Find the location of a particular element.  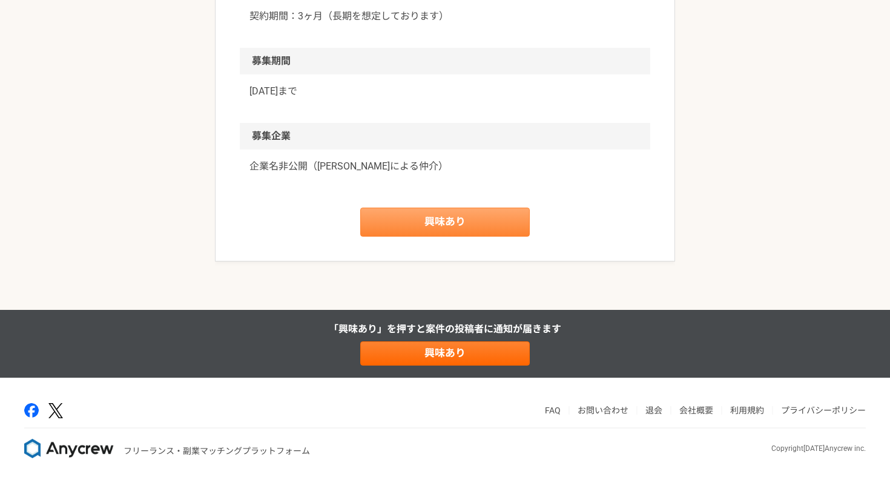

p: フリーランス・副業マッチングプラットフォーム is located at coordinates (217, 451).